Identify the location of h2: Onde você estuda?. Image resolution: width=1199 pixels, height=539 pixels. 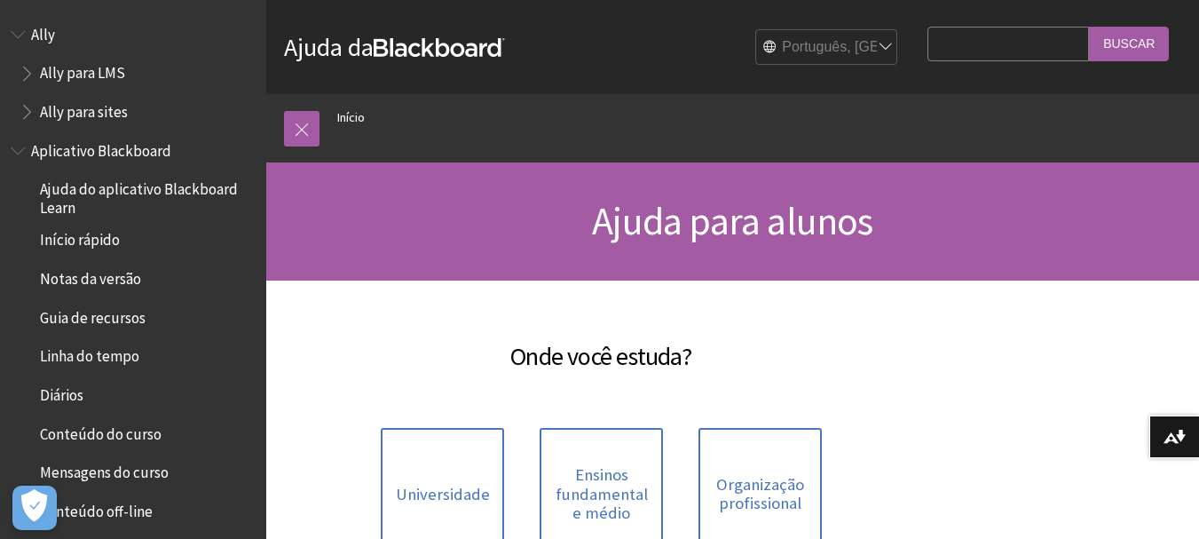
(601, 345).